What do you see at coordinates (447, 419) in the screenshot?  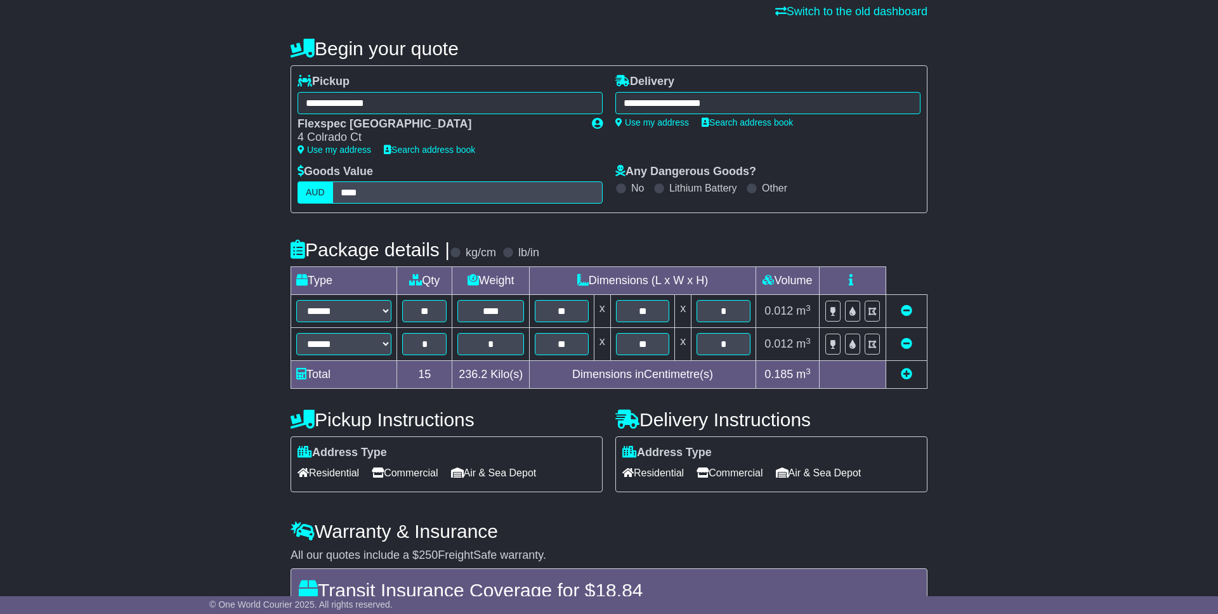 I see `h4: Pickup Instructions` at bounding box center [447, 419].